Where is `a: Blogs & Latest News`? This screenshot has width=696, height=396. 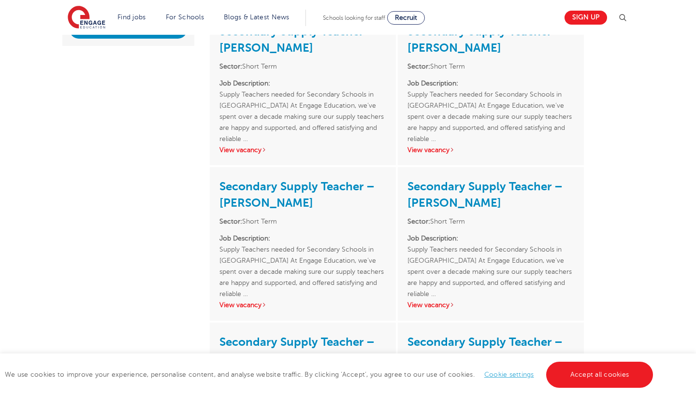 a: Blogs & Latest News is located at coordinates (257, 17).